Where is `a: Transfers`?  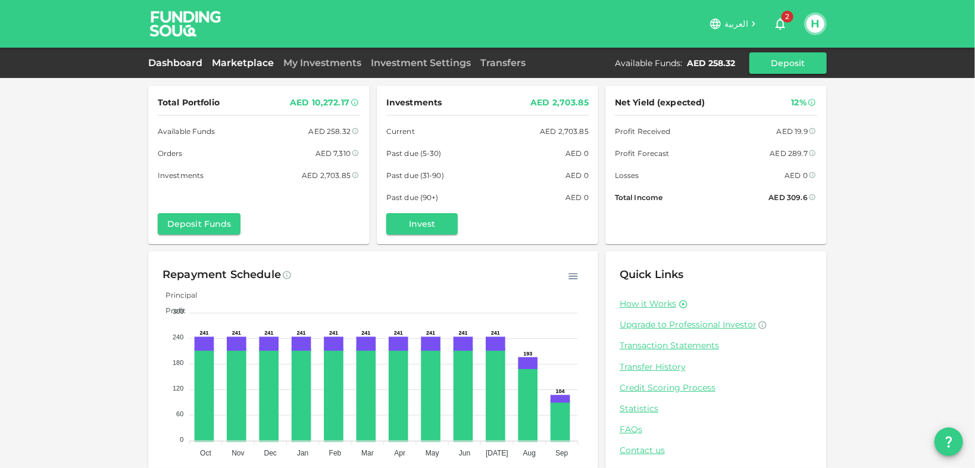
a: Transfers is located at coordinates (503, 63).